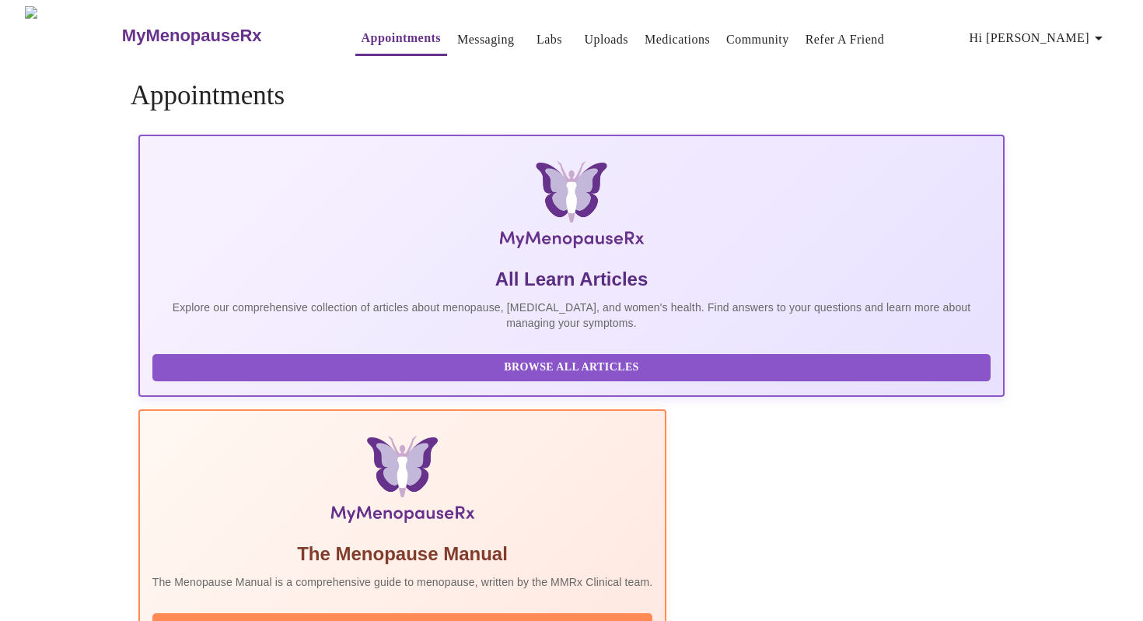 This screenshot has width=1143, height=621. Describe the element at coordinates (574, 366) in the screenshot. I see `a: Browse All Articles` at that location.